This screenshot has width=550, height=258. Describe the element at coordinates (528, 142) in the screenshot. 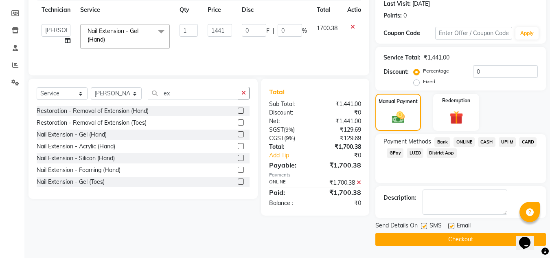

I see `span: CARD` at that location.